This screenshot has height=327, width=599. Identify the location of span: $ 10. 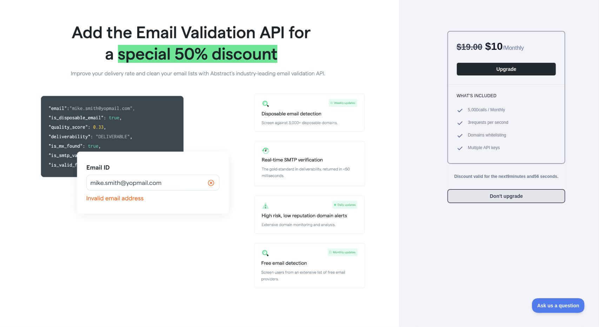
(494, 46).